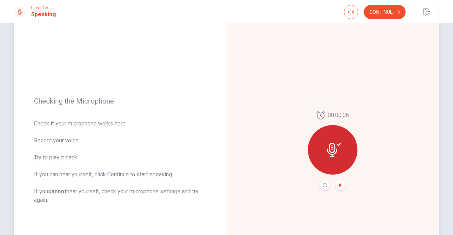  What do you see at coordinates (120, 101) in the screenshot?
I see `span: Checking the Microphone` at bounding box center [120, 101].